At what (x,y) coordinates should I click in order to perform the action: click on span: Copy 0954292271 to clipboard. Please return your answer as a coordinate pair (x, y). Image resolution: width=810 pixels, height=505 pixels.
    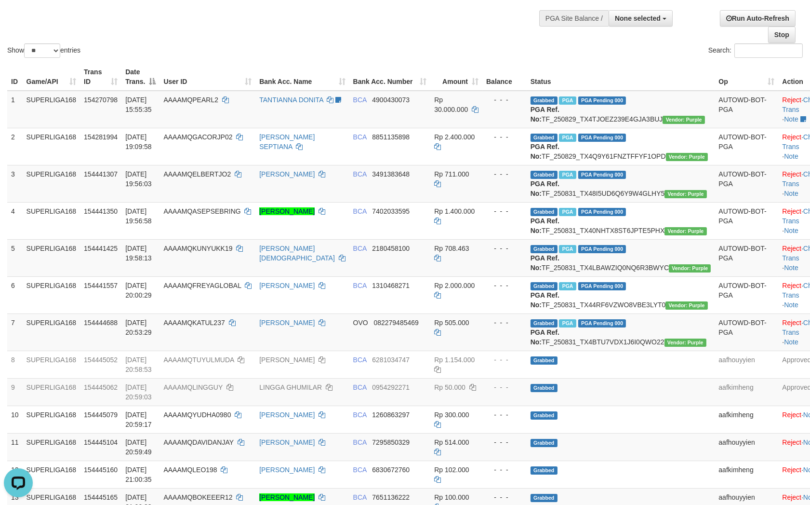
    Looking at the image, I should click on (391, 387).